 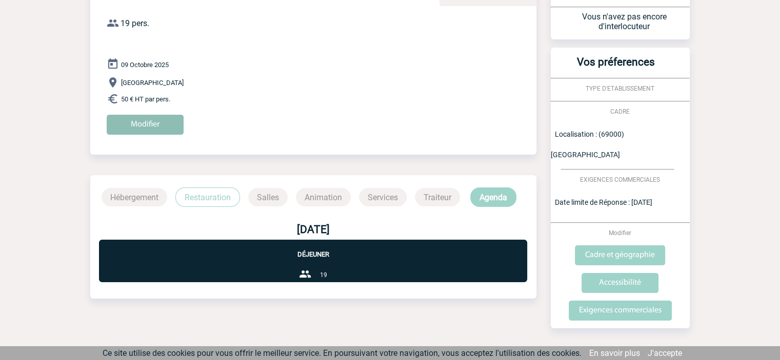 What do you see at coordinates (145, 125) in the screenshot?
I see `input: Modifier` at bounding box center [145, 125].